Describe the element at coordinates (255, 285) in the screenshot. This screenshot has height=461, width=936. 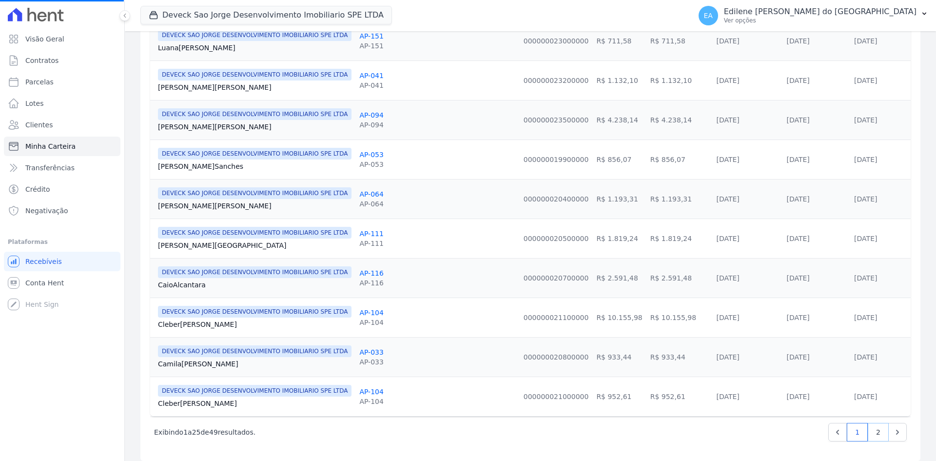
I see `a: CaioAlcantara` at that location.